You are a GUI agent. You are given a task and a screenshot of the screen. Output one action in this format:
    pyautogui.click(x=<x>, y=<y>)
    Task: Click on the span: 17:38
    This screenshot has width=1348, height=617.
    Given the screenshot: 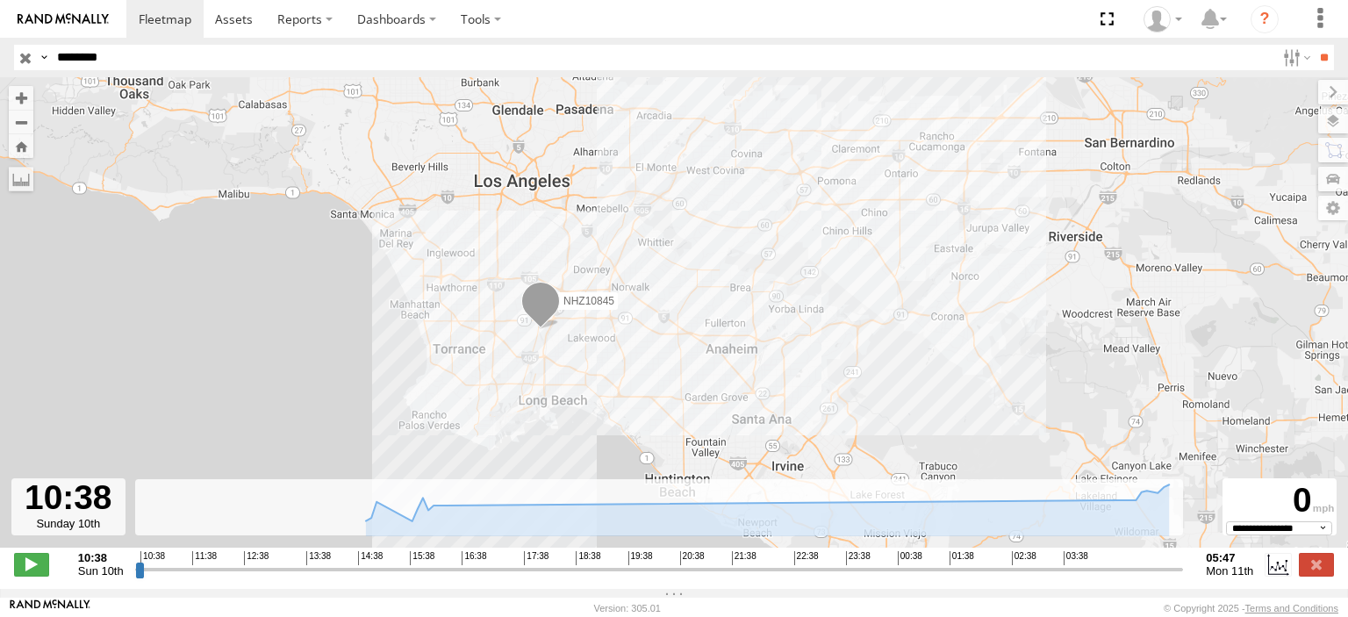 What is the action you would take?
    pyautogui.click(x=536, y=558)
    